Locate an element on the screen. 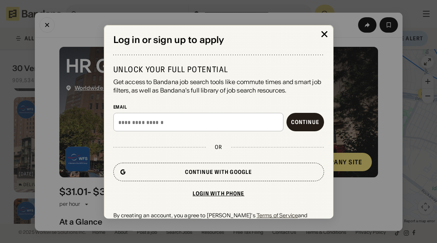 The height and width of the screenshot is (243, 437). div: Unlock your full potential is located at coordinates (219, 69).